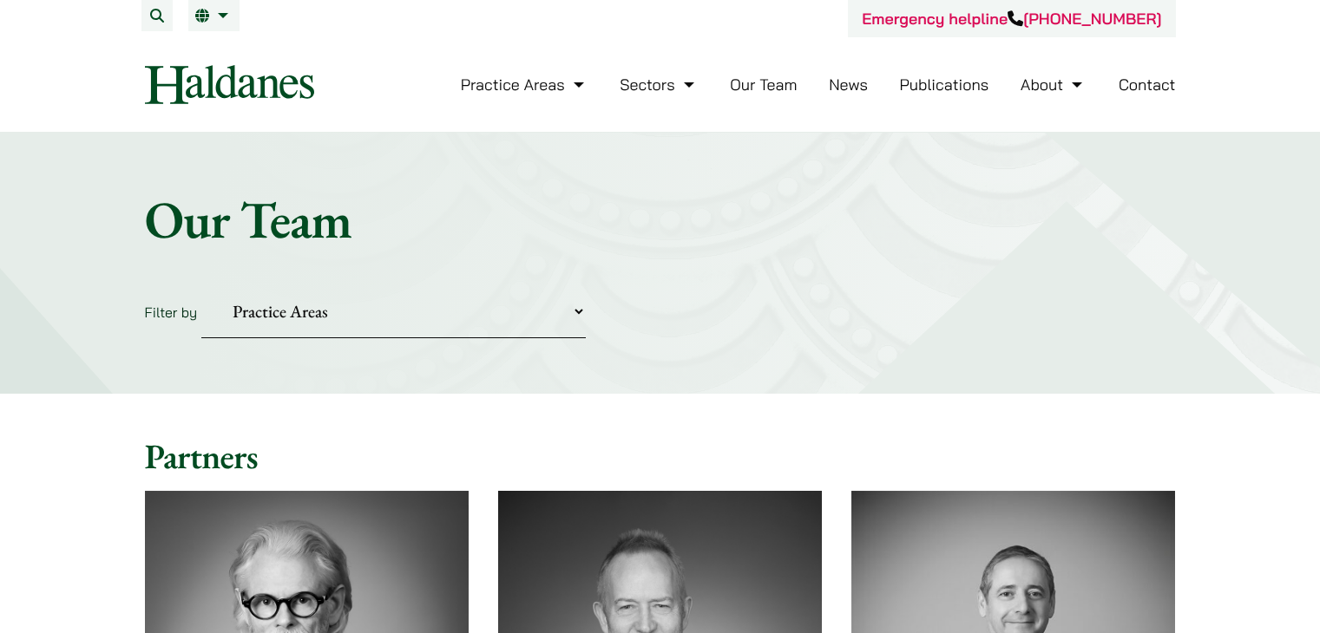 This screenshot has width=1320, height=633. Describe the element at coordinates (171, 312) in the screenshot. I see `label: Filter by` at that location.